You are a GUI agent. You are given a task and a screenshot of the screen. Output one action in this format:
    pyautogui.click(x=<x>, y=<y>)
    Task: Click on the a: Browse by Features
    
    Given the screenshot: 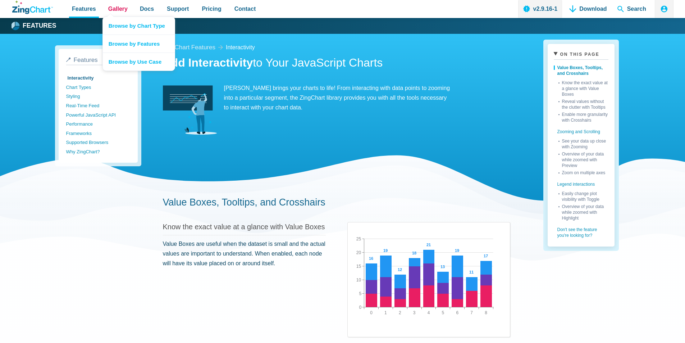 What is the action you would take?
    pyautogui.click(x=139, y=44)
    